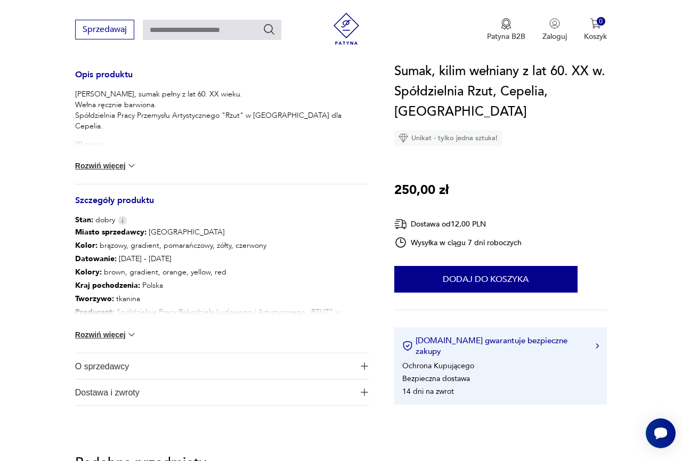  I want to click on img: Patyna - sklep z meblami i dekoracjami vintage, so click(346, 29).